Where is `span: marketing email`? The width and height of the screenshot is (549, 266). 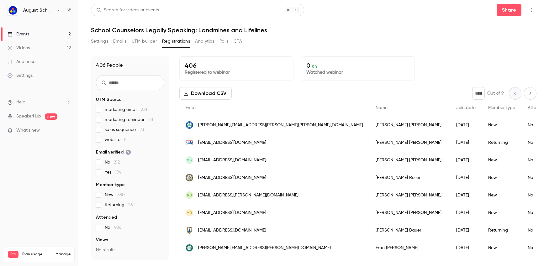 span: marketing email is located at coordinates (126, 110).